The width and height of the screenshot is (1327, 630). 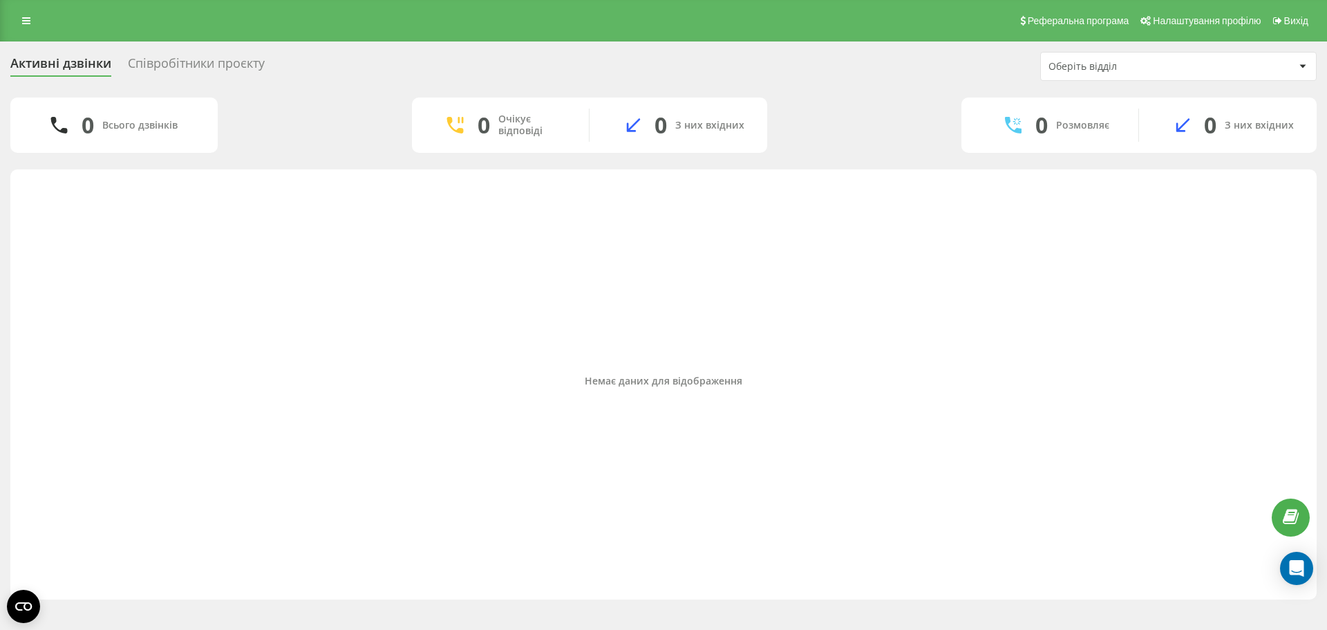 I want to click on span: Налаштування профілю, so click(x=1207, y=21).